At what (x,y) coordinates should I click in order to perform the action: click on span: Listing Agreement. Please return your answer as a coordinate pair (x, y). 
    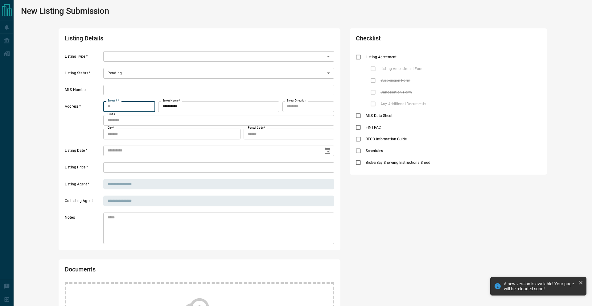
    Looking at the image, I should click on (381, 57).